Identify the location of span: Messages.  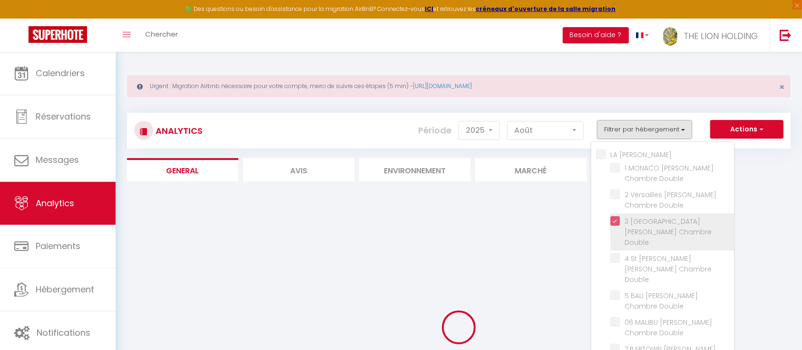
(57, 159).